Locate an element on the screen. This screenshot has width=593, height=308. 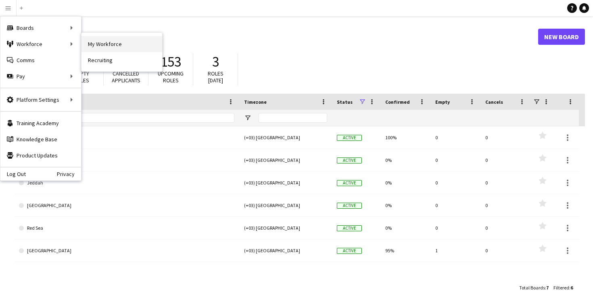
div: 95% is located at coordinates (405, 250).